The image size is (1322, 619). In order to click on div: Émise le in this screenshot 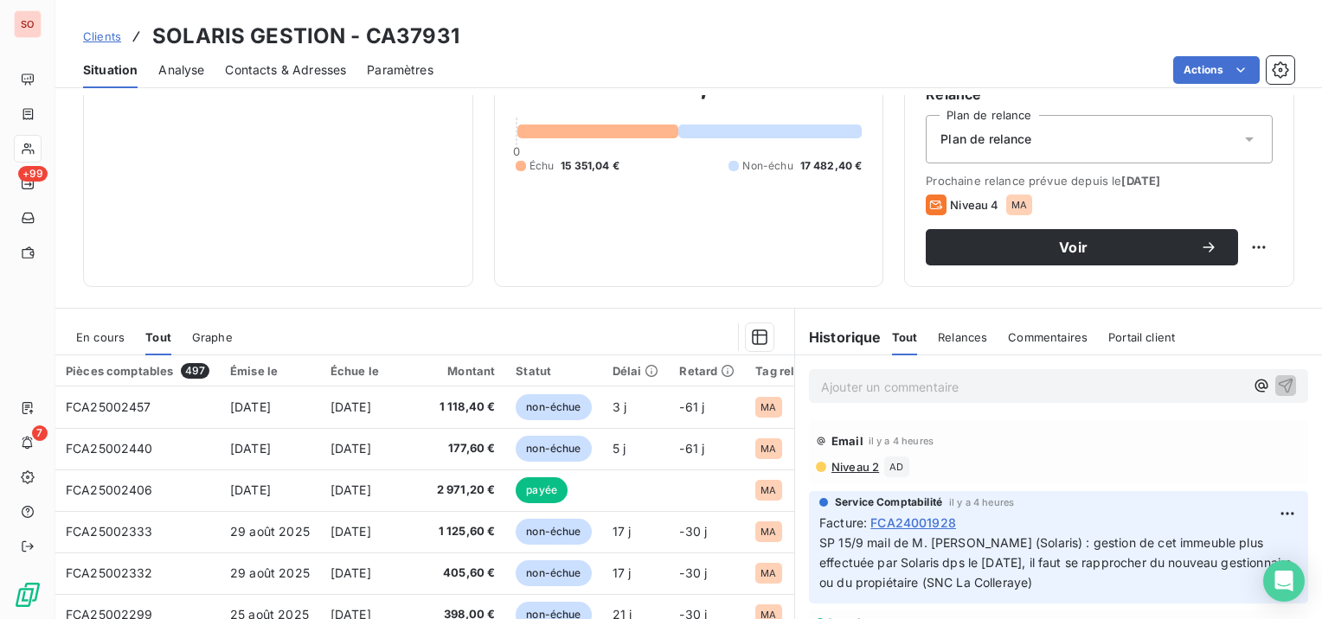, I will do `click(270, 371)`.